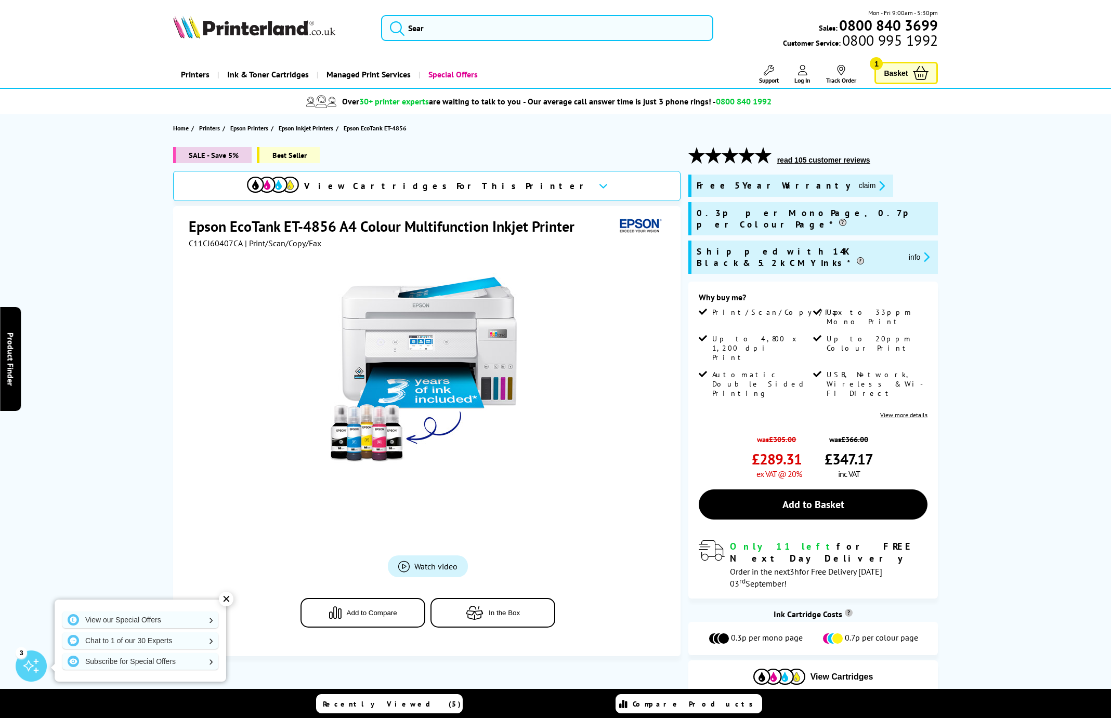  Describe the element at coordinates (742, 581) in the screenshot. I see `sup: rd` at that location.